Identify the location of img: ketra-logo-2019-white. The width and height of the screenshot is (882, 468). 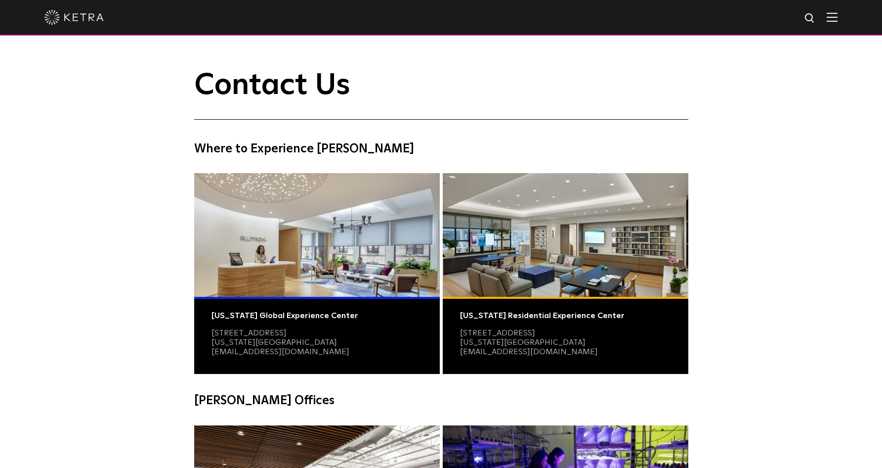
(74, 17).